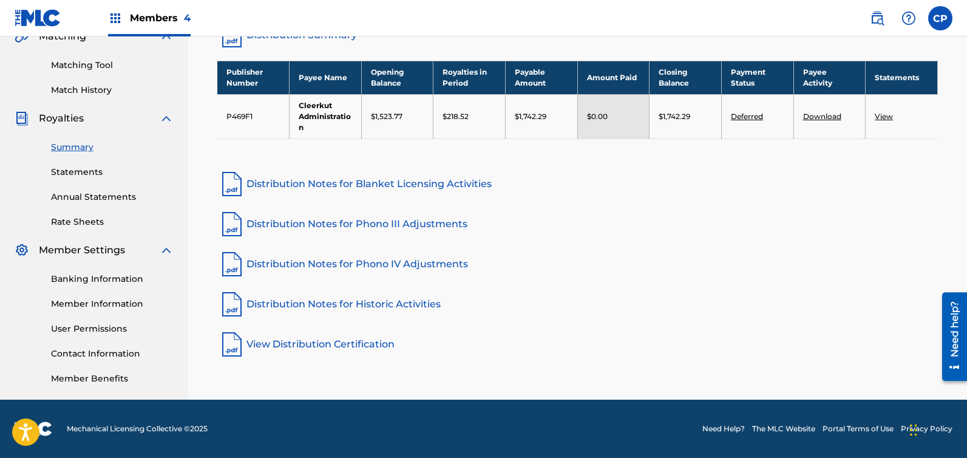 This screenshot has height=458, width=967. What do you see at coordinates (253, 116) in the screenshot?
I see `td: P469F1` at bounding box center [253, 116].